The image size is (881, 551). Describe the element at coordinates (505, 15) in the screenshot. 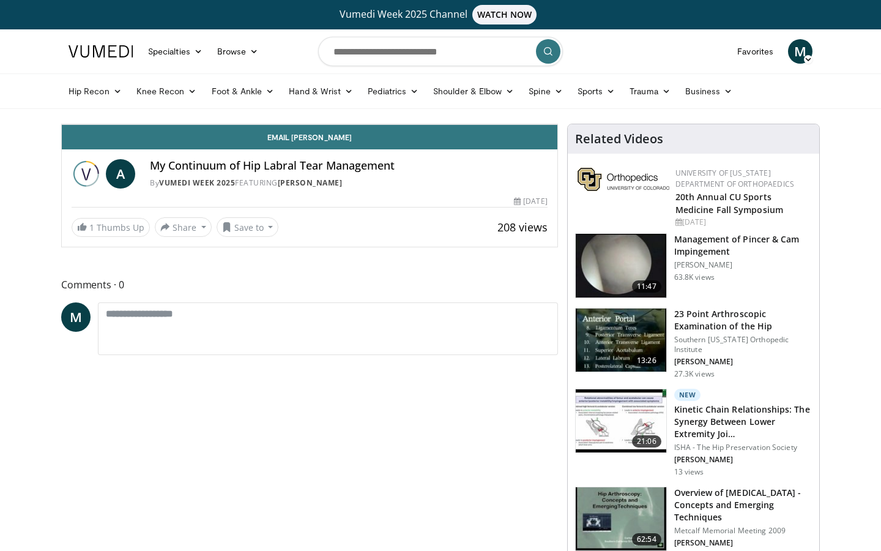

I see `span: WATCH NOW` at that location.